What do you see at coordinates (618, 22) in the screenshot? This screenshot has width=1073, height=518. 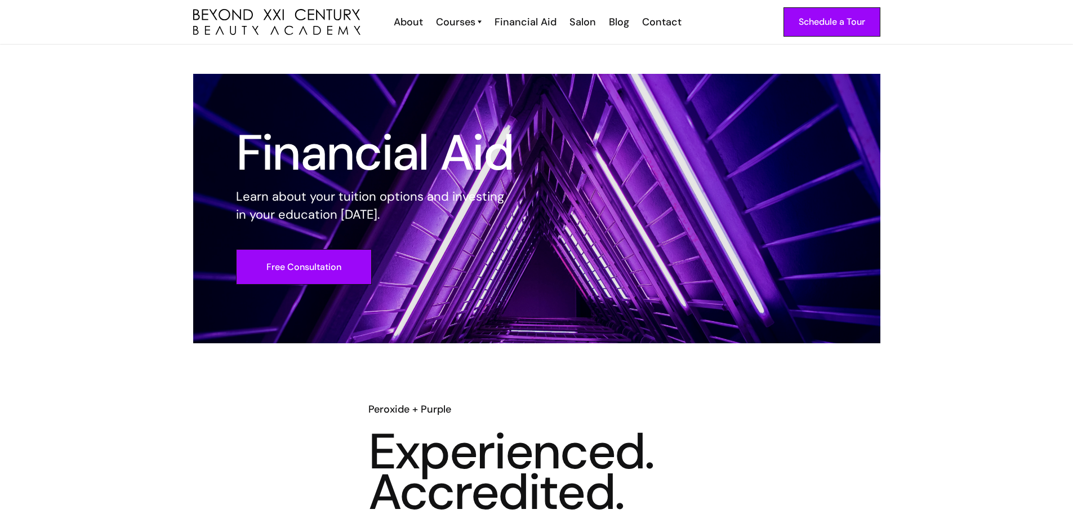 I see `a: Blog` at bounding box center [618, 22].